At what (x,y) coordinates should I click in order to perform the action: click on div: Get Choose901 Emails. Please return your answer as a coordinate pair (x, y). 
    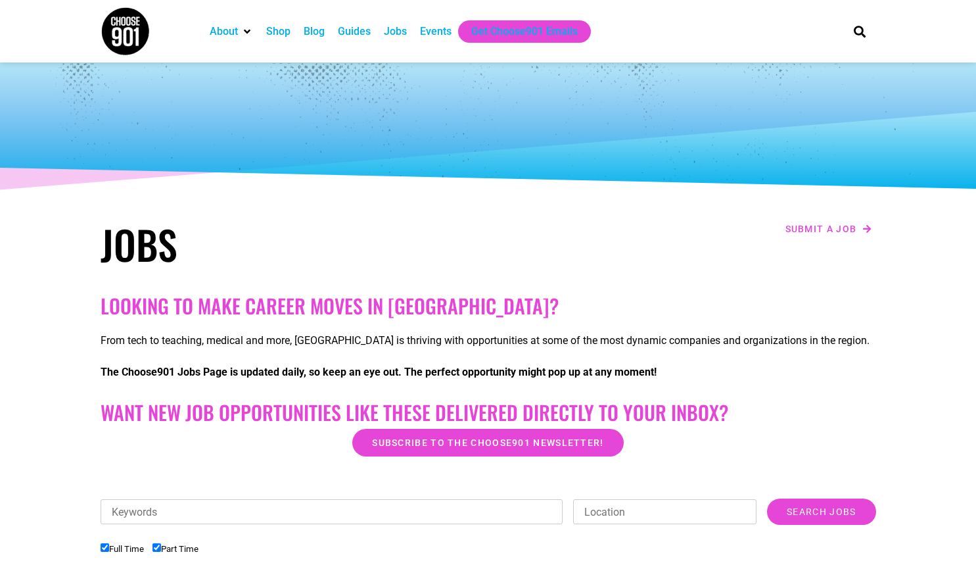
    Looking at the image, I should click on (525, 32).